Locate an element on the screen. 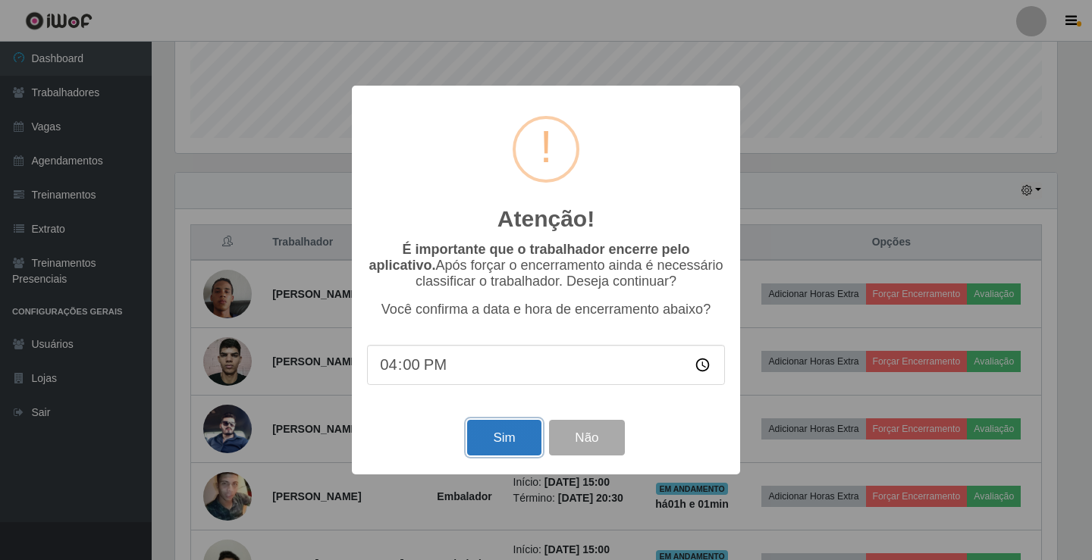  b: É importante que o trabalhador encerre pelo aplicativo. is located at coordinates (528, 257).